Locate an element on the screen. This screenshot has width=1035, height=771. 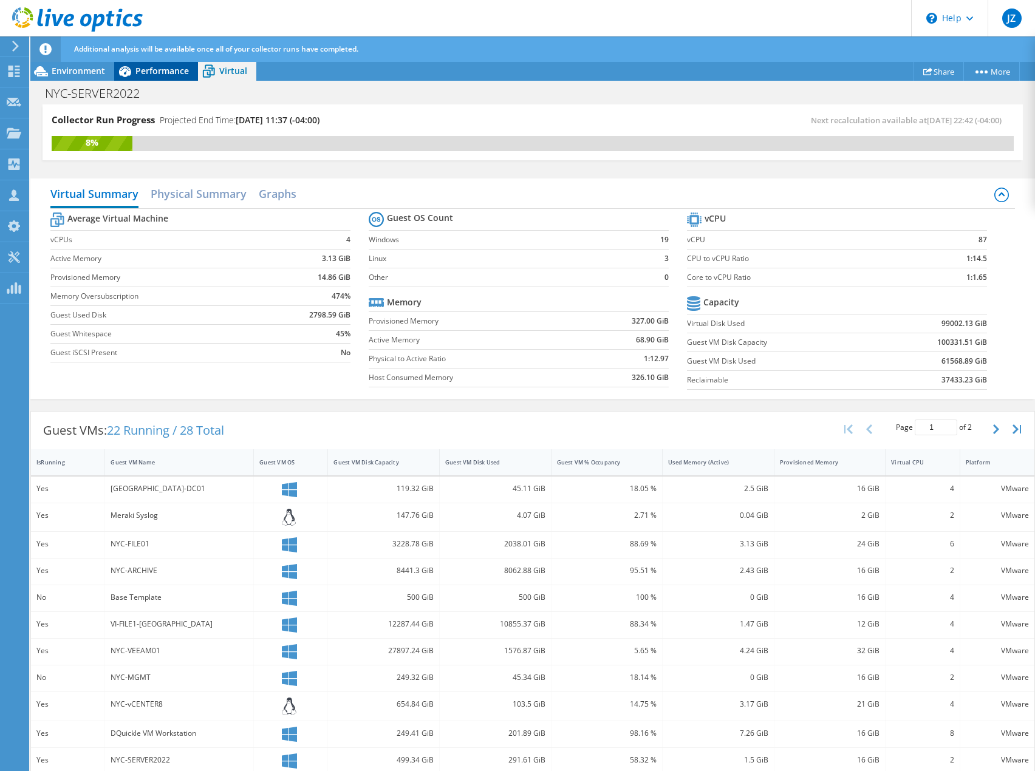
input: jump to page is located at coordinates (936, 427).